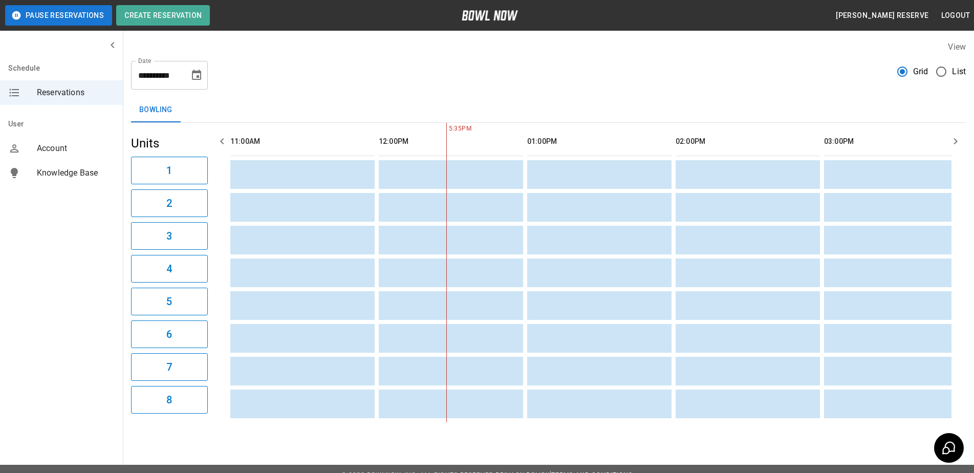 This screenshot has height=473, width=974. Describe the element at coordinates (169, 367) in the screenshot. I see `h6: 7` at that location.